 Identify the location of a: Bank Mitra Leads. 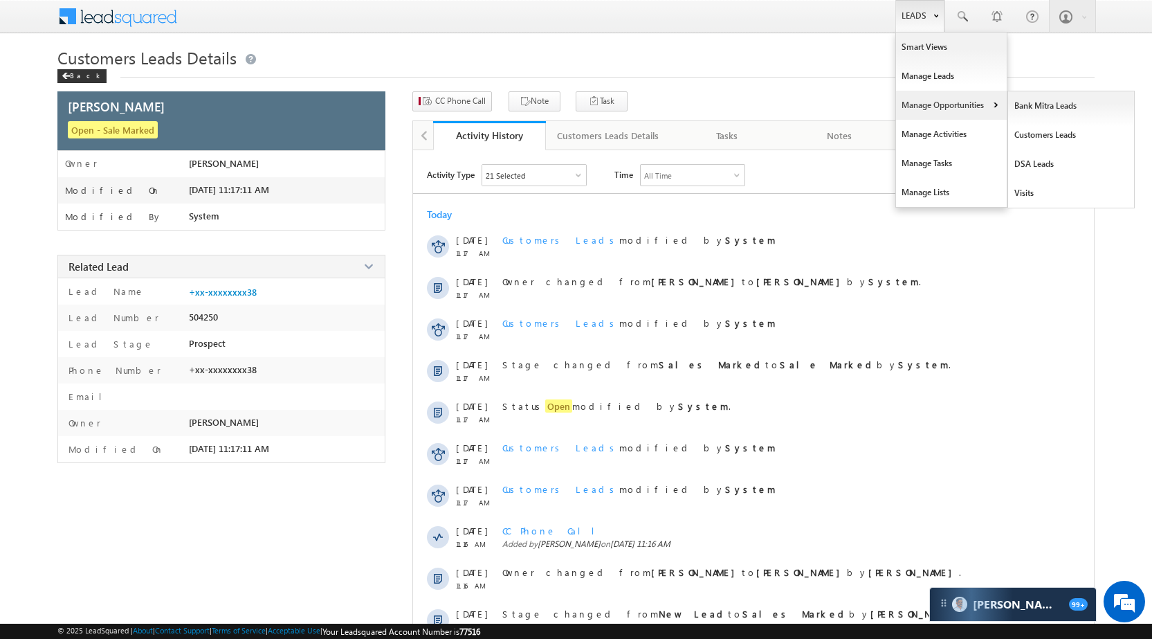
(1071, 106).